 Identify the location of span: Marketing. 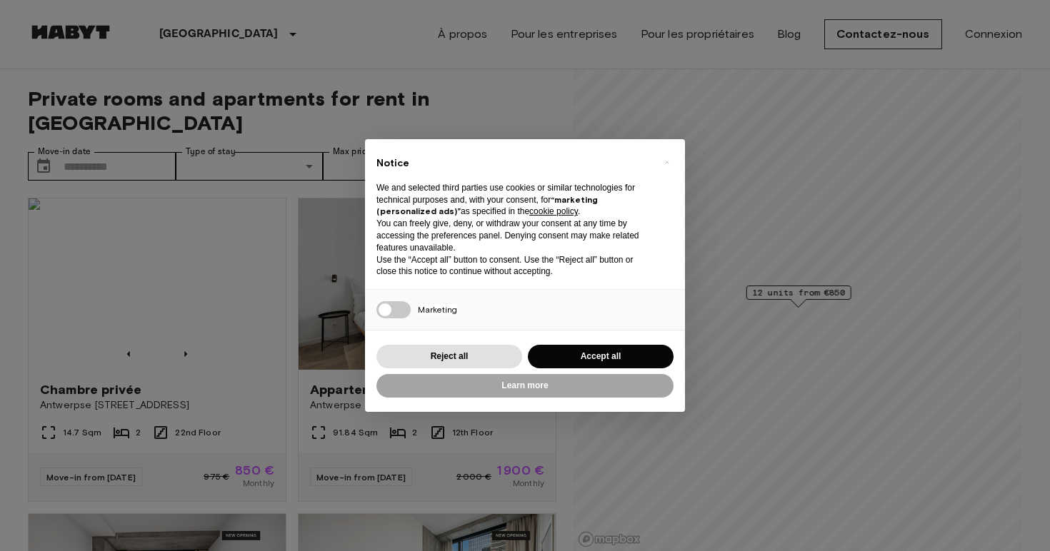
(437, 309).